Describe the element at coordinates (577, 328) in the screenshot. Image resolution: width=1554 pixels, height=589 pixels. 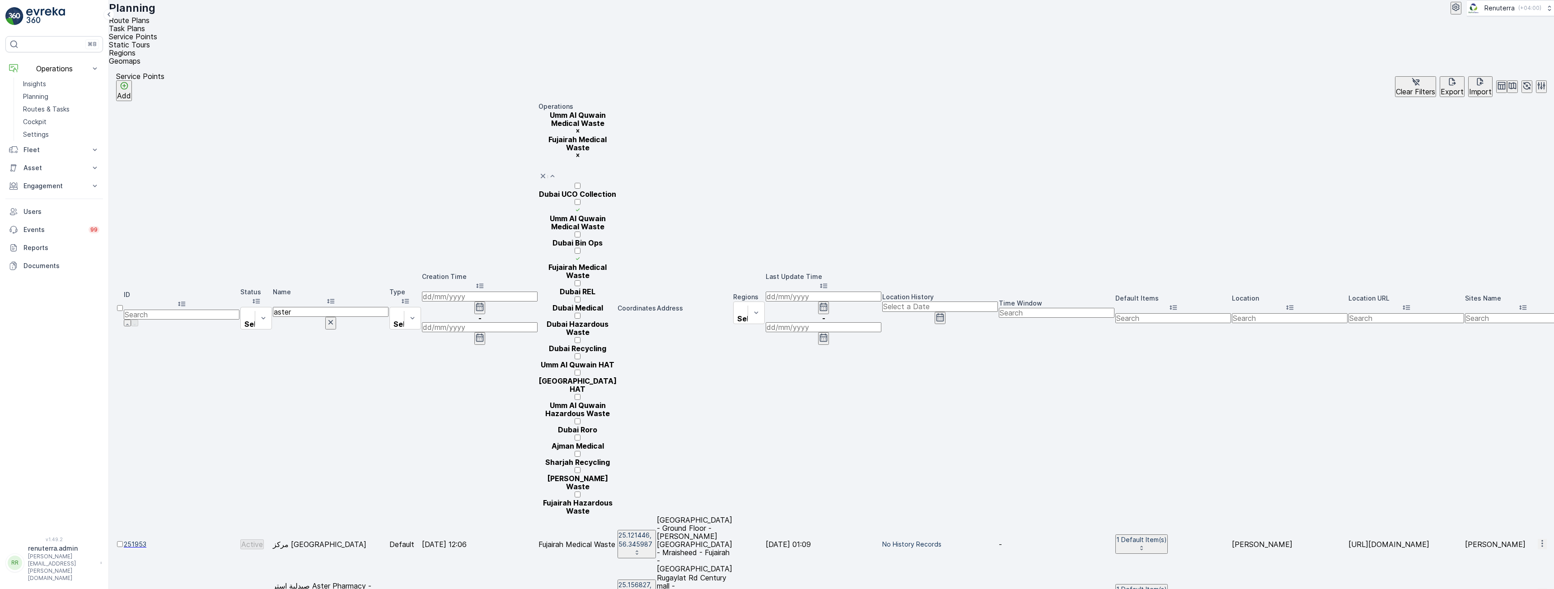
I see `p: Dubai Hazardous Waste` at that location.